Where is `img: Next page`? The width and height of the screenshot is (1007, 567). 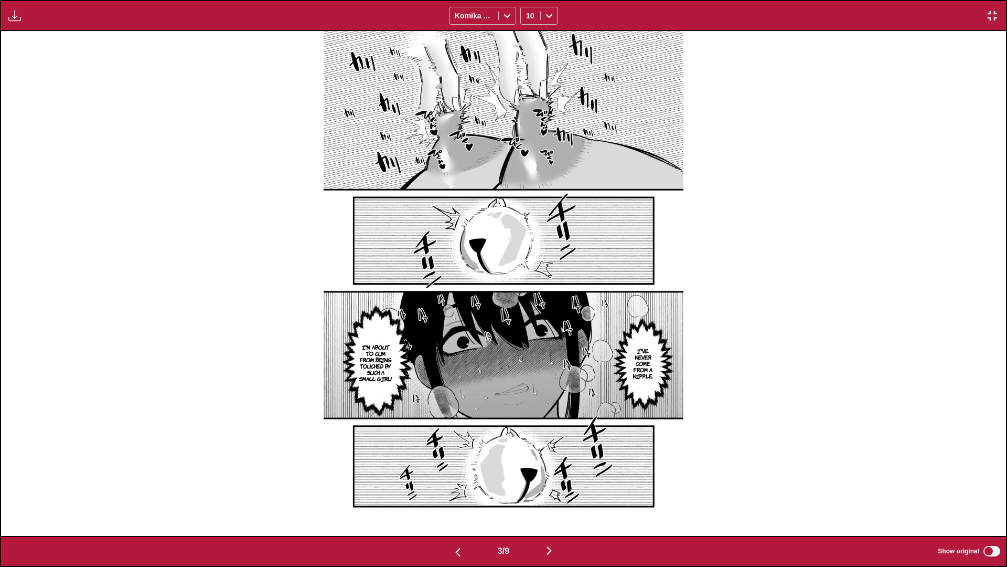 img: Next page is located at coordinates (549, 550).